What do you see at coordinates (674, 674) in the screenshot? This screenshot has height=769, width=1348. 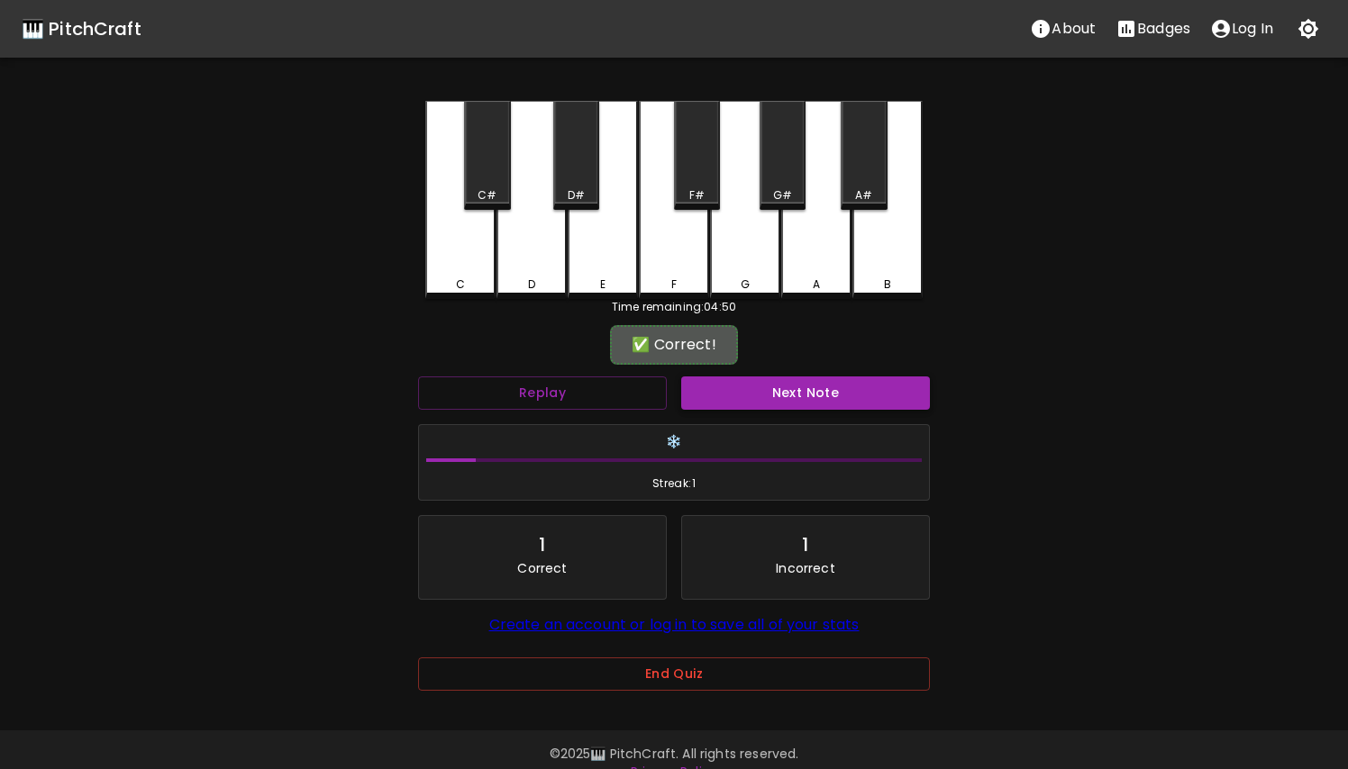 I see `button: End Quiz` at bounding box center [674, 674].